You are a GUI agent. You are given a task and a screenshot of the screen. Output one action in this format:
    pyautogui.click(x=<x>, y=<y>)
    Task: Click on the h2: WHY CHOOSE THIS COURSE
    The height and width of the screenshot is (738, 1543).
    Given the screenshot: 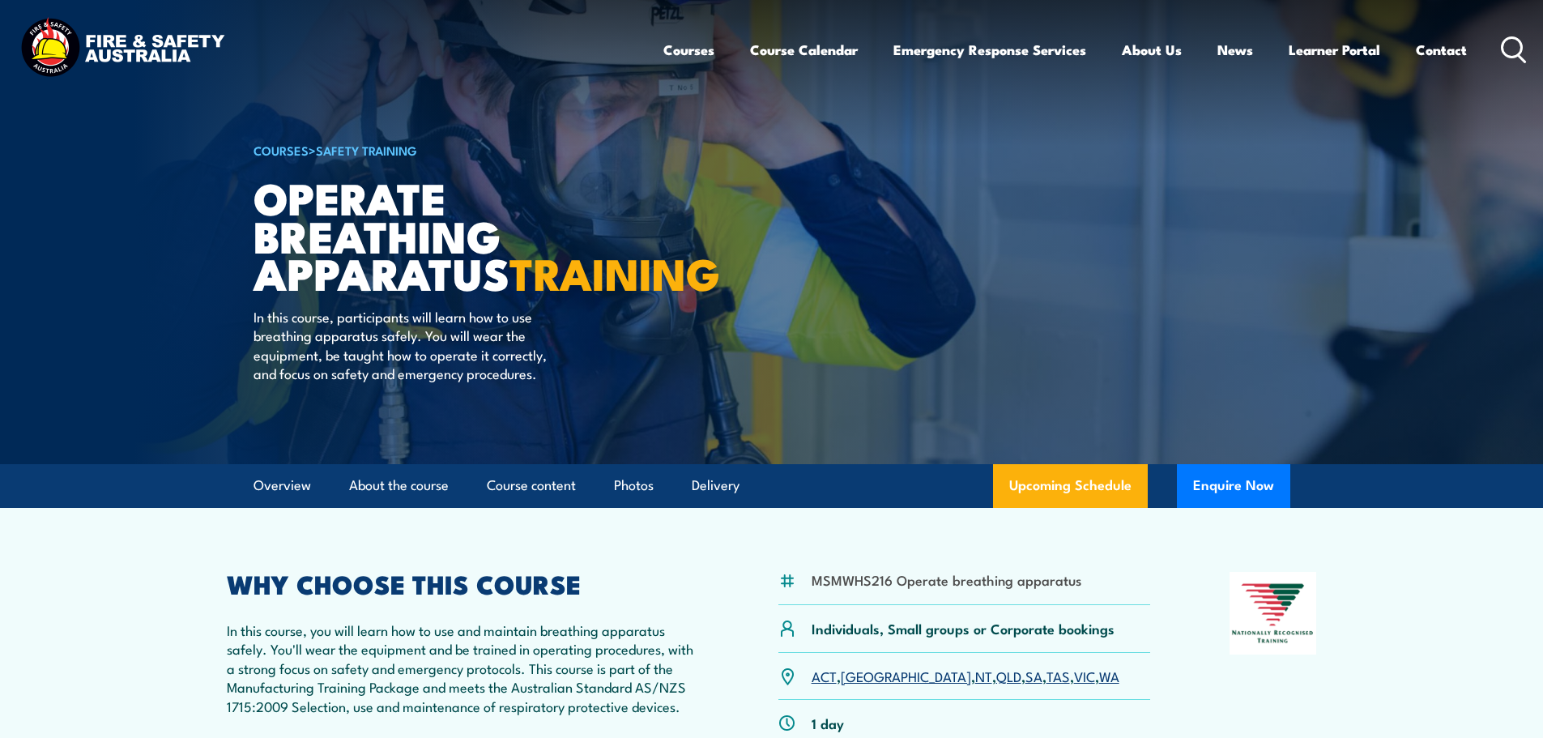 What is the action you would take?
    pyautogui.click(x=463, y=583)
    